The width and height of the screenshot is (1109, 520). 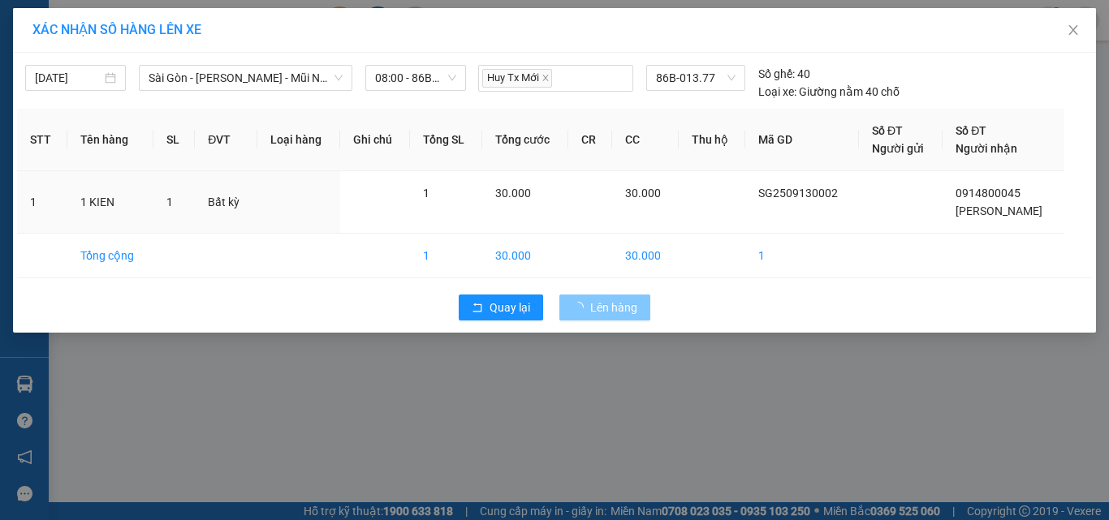 I want to click on span: XÁC NHẬN SỐ HÀNG LÊN XE, so click(x=117, y=29).